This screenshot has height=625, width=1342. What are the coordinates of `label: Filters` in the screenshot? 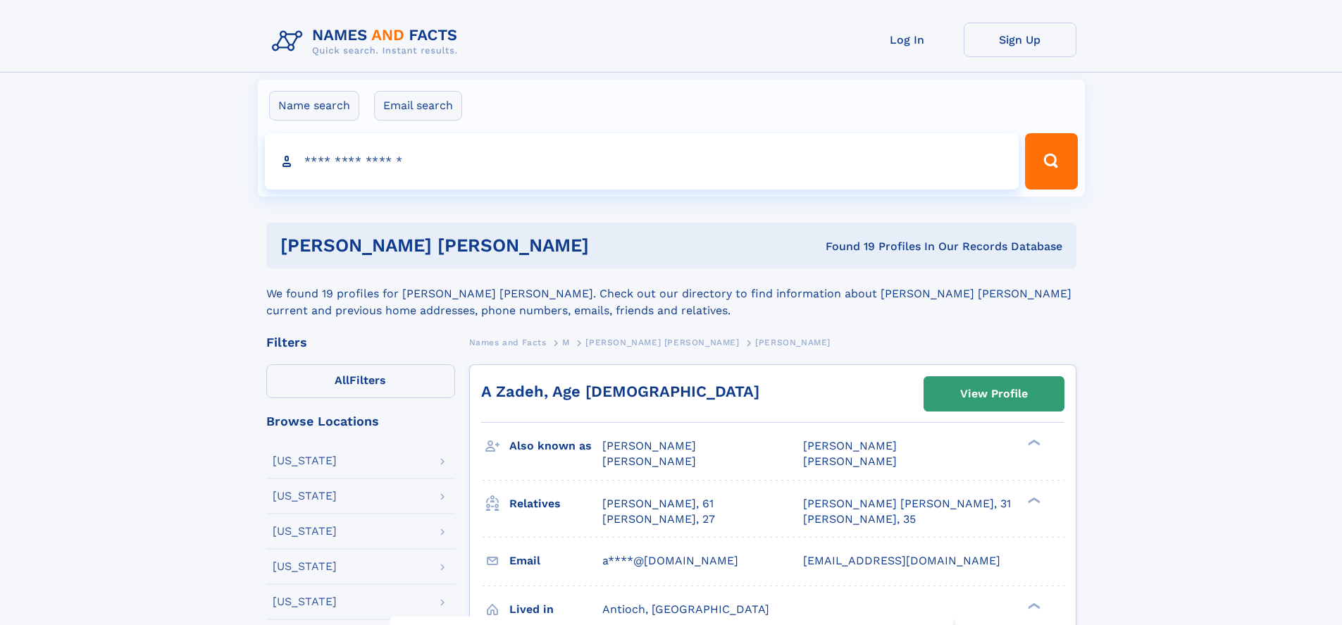 It's located at (361, 381).